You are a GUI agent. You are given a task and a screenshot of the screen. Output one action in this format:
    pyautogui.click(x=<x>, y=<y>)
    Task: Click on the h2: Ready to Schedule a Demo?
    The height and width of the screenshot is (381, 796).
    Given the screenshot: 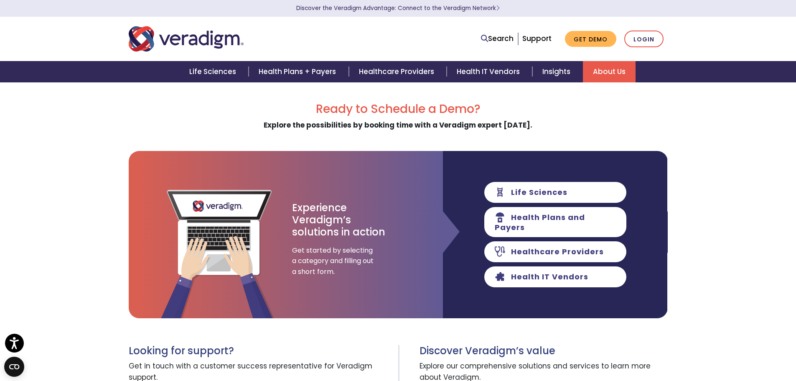 What is the action you would take?
    pyautogui.click(x=398, y=109)
    